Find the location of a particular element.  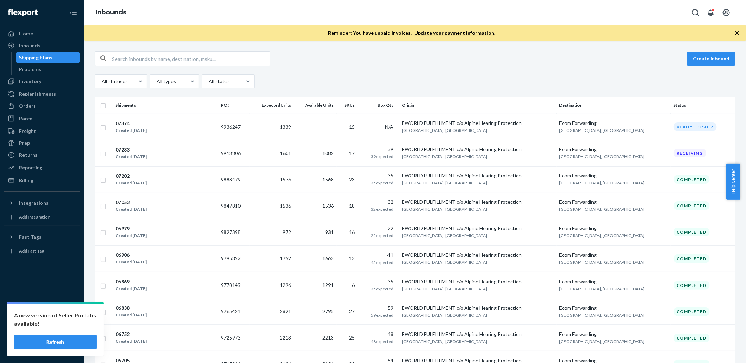

span: 22 expected is located at coordinates (382, 236).